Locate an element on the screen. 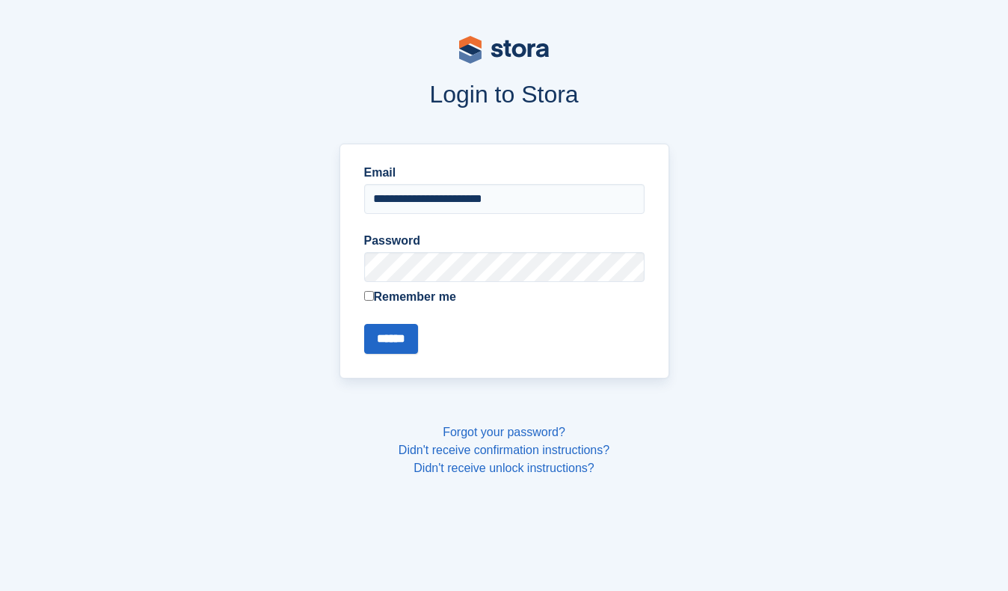 The height and width of the screenshot is (591, 1008). label: Password is located at coordinates (504, 241).